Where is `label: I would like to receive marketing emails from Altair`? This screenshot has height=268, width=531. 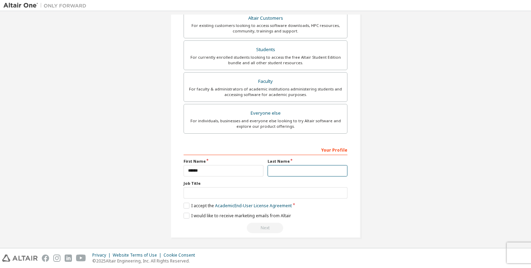
label: I would like to receive marketing emails from Altair is located at coordinates (237, 216).